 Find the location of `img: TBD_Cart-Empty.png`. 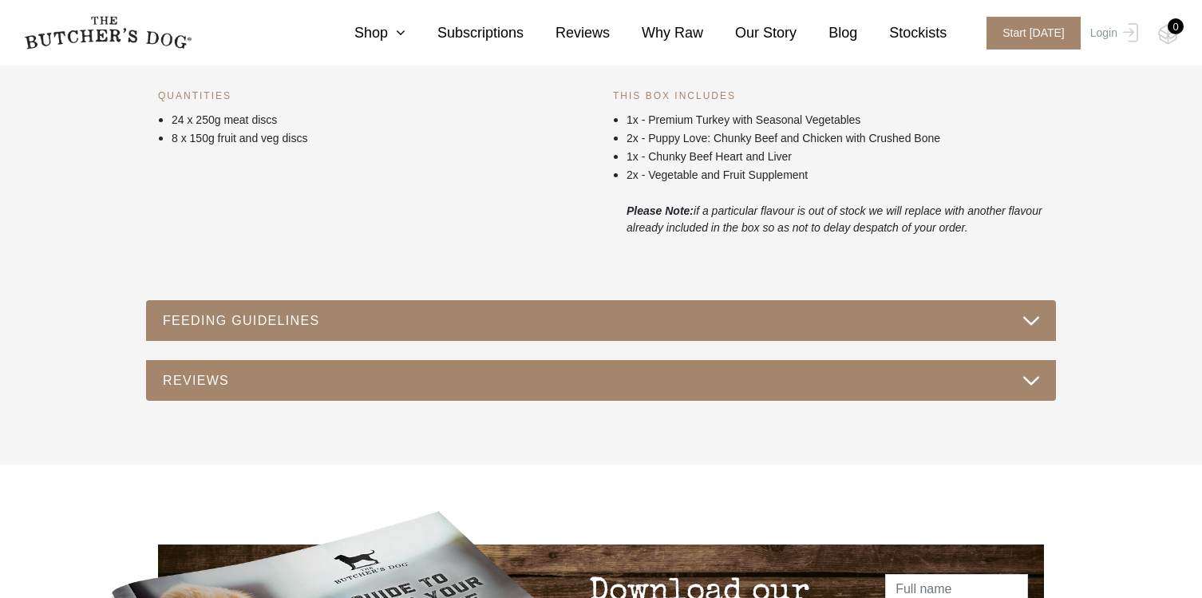

img: TBD_Cart-Empty.png is located at coordinates (1168, 34).